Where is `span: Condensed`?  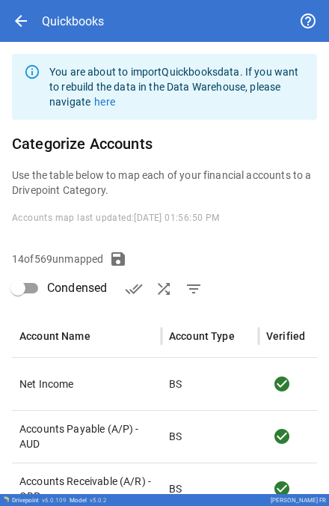
span: Condensed is located at coordinates (77, 288).